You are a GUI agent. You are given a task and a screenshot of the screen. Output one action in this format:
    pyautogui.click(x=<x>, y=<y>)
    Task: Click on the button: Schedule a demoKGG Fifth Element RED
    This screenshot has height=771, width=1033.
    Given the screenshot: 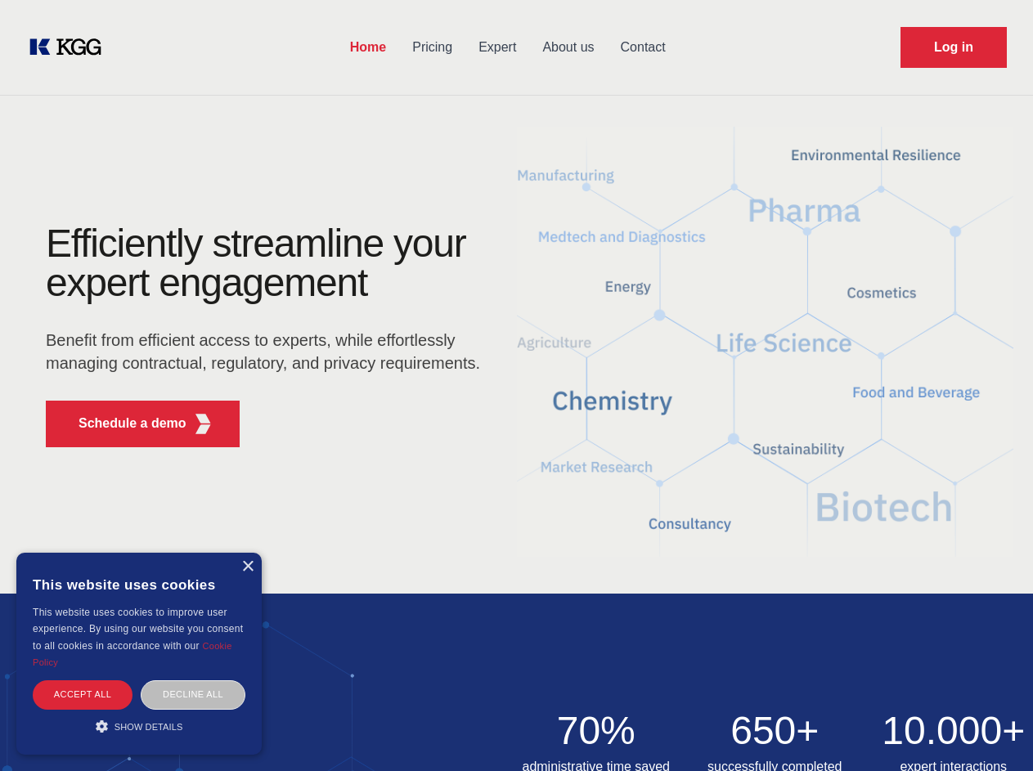 What is the action you would take?
    pyautogui.click(x=142, y=423)
    